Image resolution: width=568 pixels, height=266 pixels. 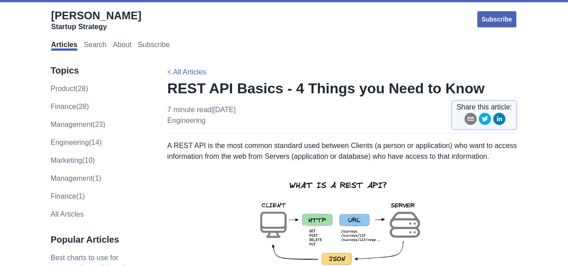 I want to click on button: linkedin, so click(x=500, y=120).